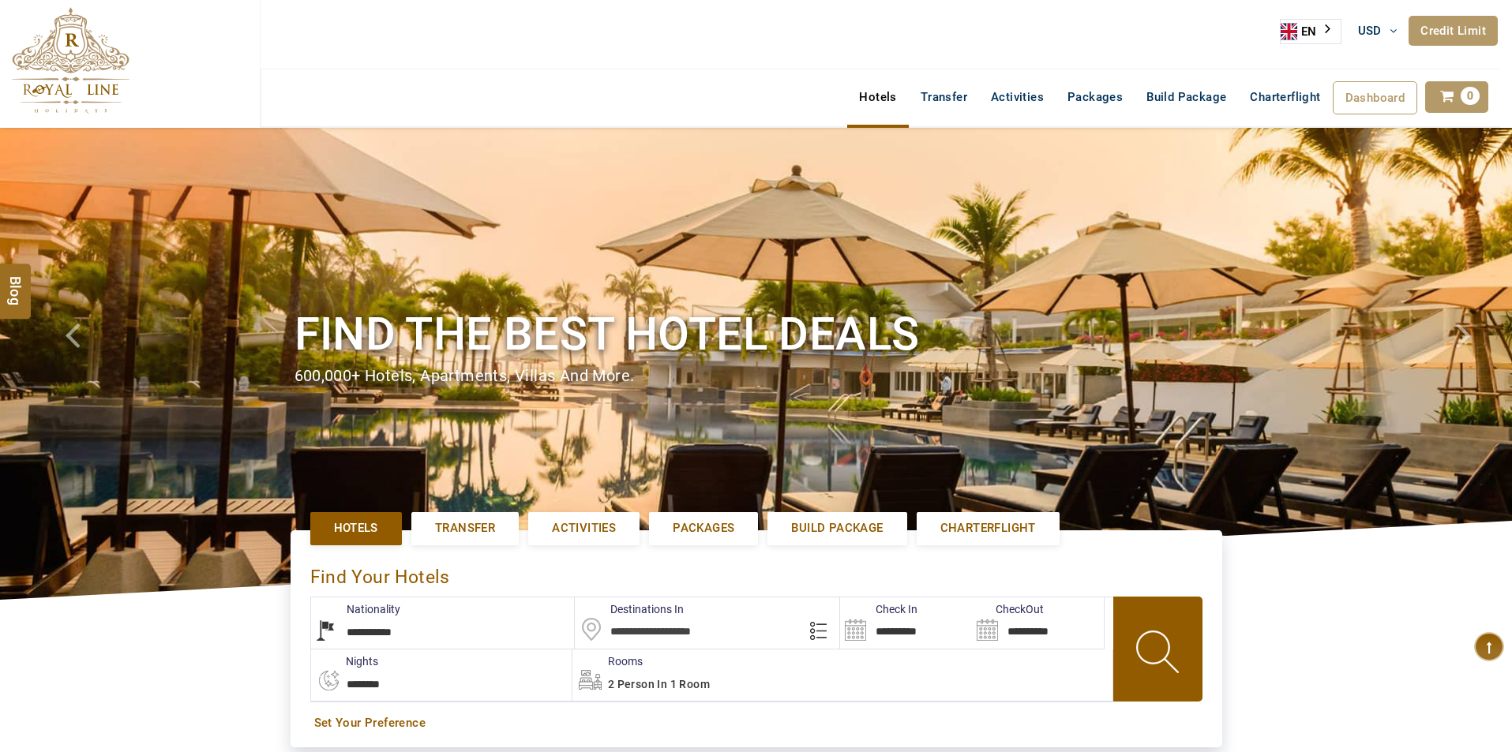 The image size is (1512, 752). Describe the element at coordinates (1007, 609) in the screenshot. I see `label: CheckOut` at that location.